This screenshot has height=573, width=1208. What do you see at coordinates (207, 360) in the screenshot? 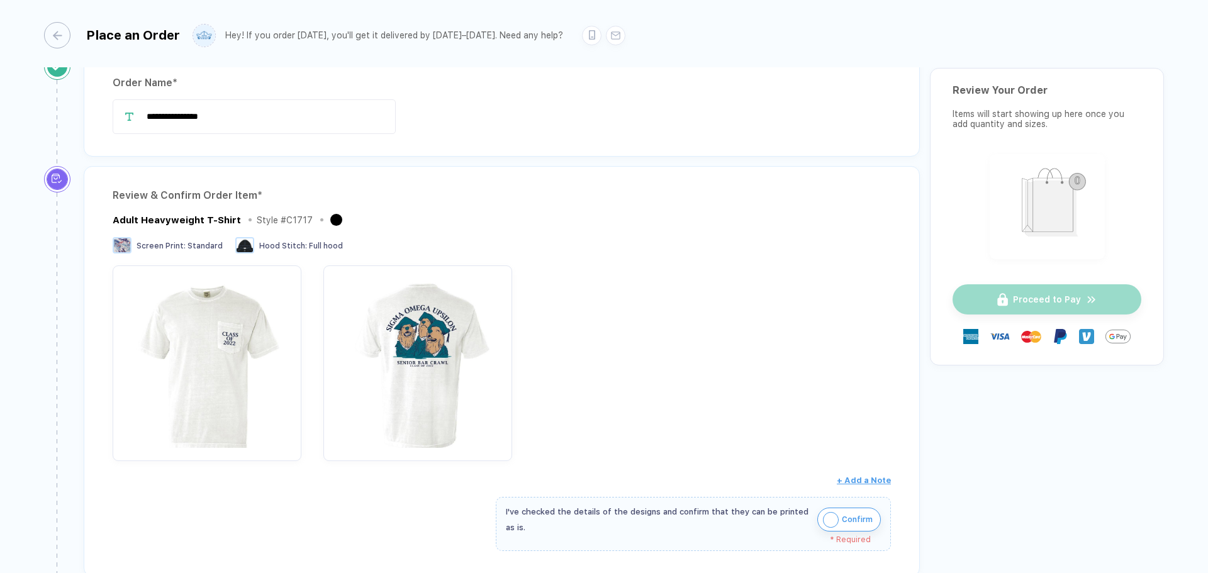
I see `img: 1754928498801huxer_nt_front.png` at bounding box center [207, 360].